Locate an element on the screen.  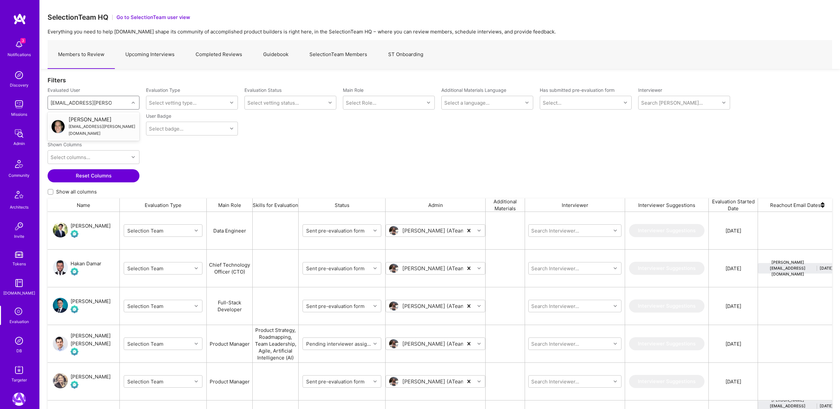
img: discovery is located at coordinates (19, 75).